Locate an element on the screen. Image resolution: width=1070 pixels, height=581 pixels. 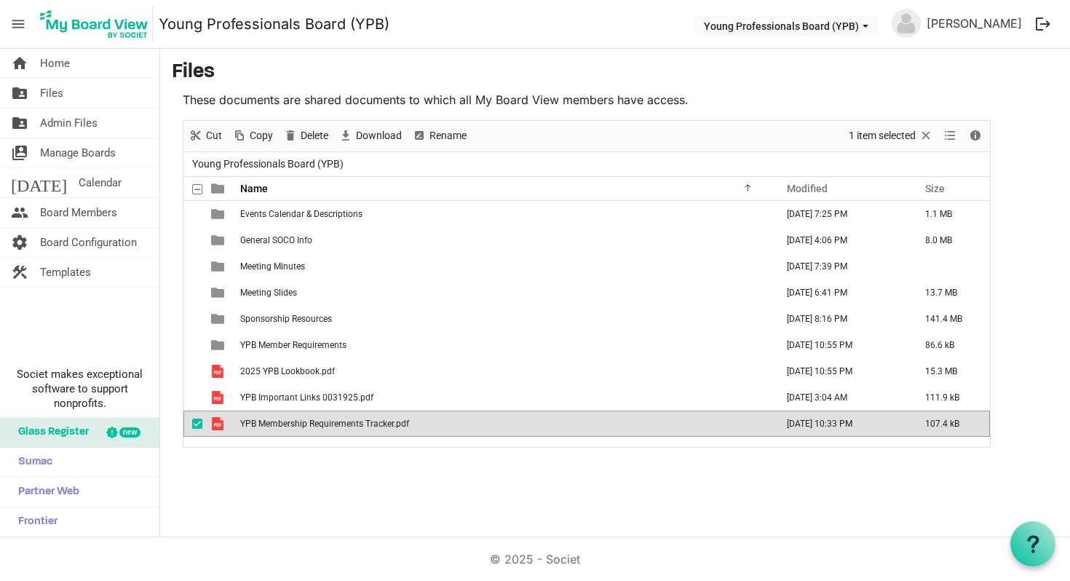
img: no-profile-picture.svg is located at coordinates (906, 23).